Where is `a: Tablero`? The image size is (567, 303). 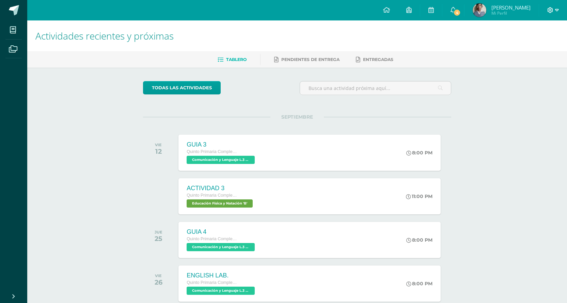
a: Tablero is located at coordinates (232, 60).